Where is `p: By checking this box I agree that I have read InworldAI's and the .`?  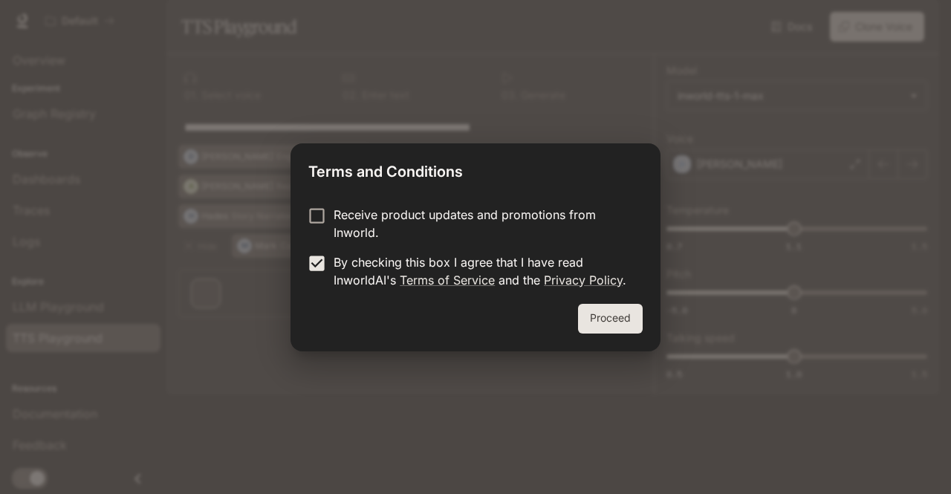
p: By checking this box I agree that I have read InworldAI's and the . is located at coordinates (482, 271).